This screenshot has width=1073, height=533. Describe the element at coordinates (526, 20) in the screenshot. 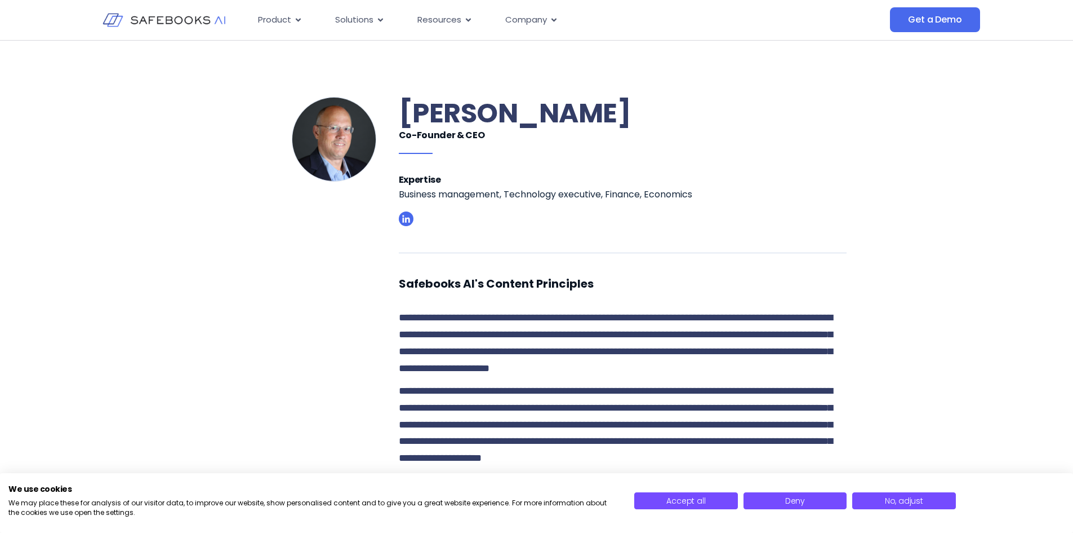

I see `span: Company` at that location.